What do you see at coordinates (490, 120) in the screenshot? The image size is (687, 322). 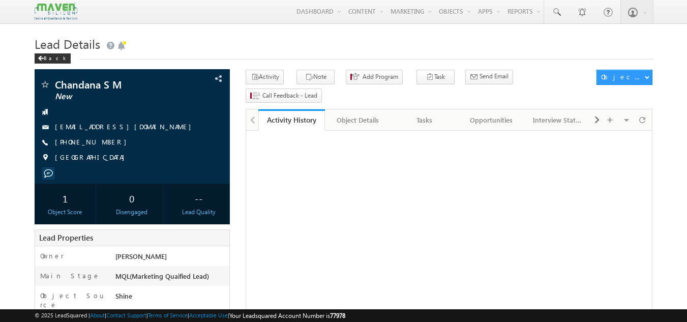 I see `div: Opportunities` at bounding box center [490, 120].